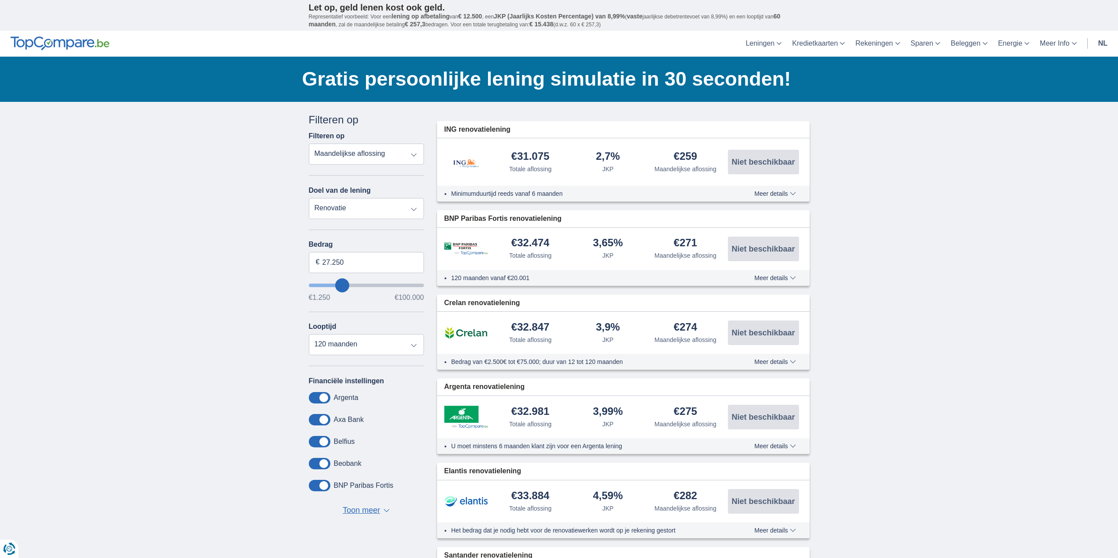  I want to click on label: Bedrag, so click(366, 245).